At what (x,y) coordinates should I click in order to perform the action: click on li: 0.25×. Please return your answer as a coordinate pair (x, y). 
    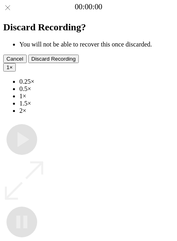
    Looking at the image, I should click on (97, 82).